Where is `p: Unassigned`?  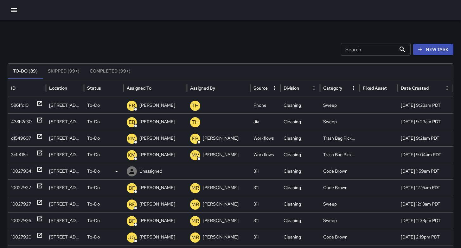
p: Unassigned is located at coordinates (151, 171).